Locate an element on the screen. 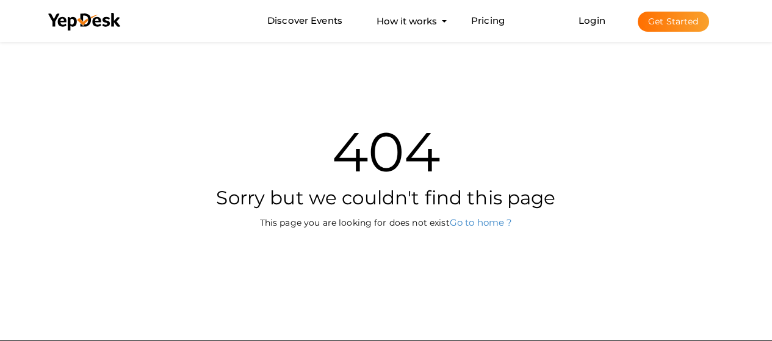  a: Go to home ? is located at coordinates (481, 222).